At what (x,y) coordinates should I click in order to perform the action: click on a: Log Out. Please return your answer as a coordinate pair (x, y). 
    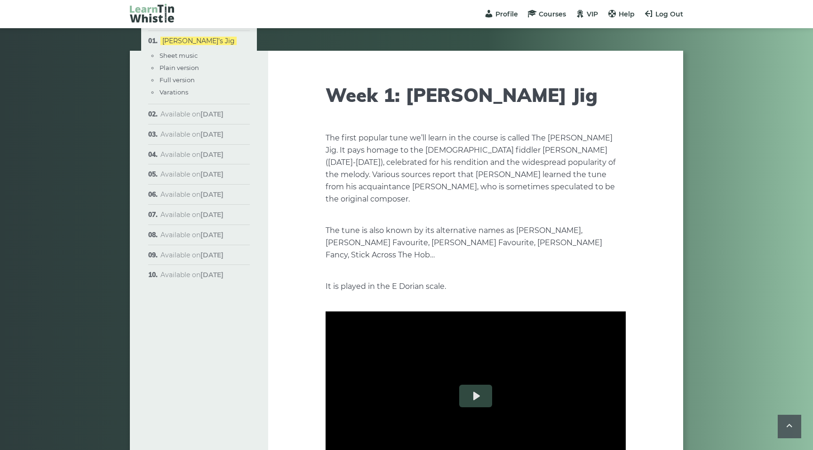
    Looking at the image, I should click on (663, 14).